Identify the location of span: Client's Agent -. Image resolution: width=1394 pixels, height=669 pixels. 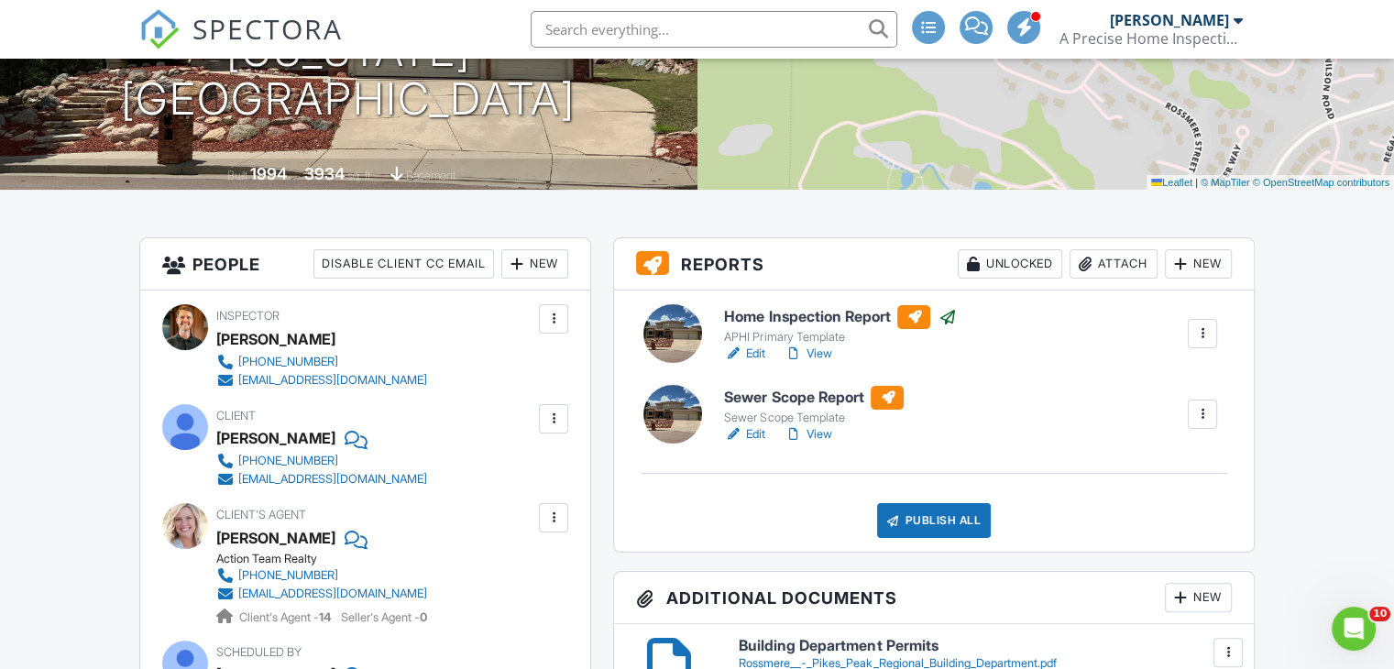
(286, 617).